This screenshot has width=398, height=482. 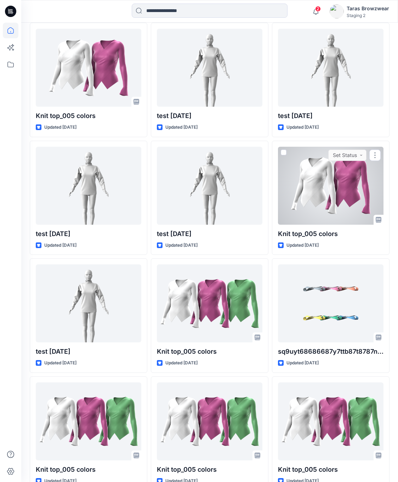 I want to click on img: eyJhbGciOiJIUzI1NiIsImtpZCI6IjAiLCJzbHQiOiJzZXMiLCJ0eXAiOiJKV1QifQ.eyJkYXRhIjp7InR5cGUiOiJzdG9yYW..., so click(x=337, y=11).